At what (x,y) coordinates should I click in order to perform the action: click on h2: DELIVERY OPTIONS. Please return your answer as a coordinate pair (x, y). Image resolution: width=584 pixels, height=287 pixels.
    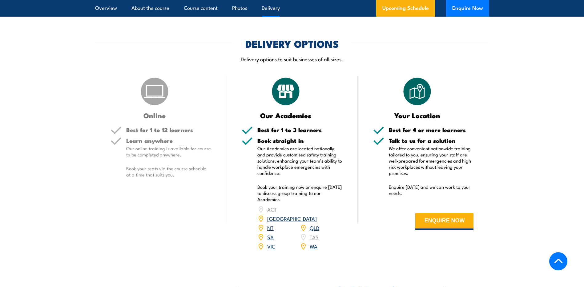
    Looking at the image, I should click on (292, 43).